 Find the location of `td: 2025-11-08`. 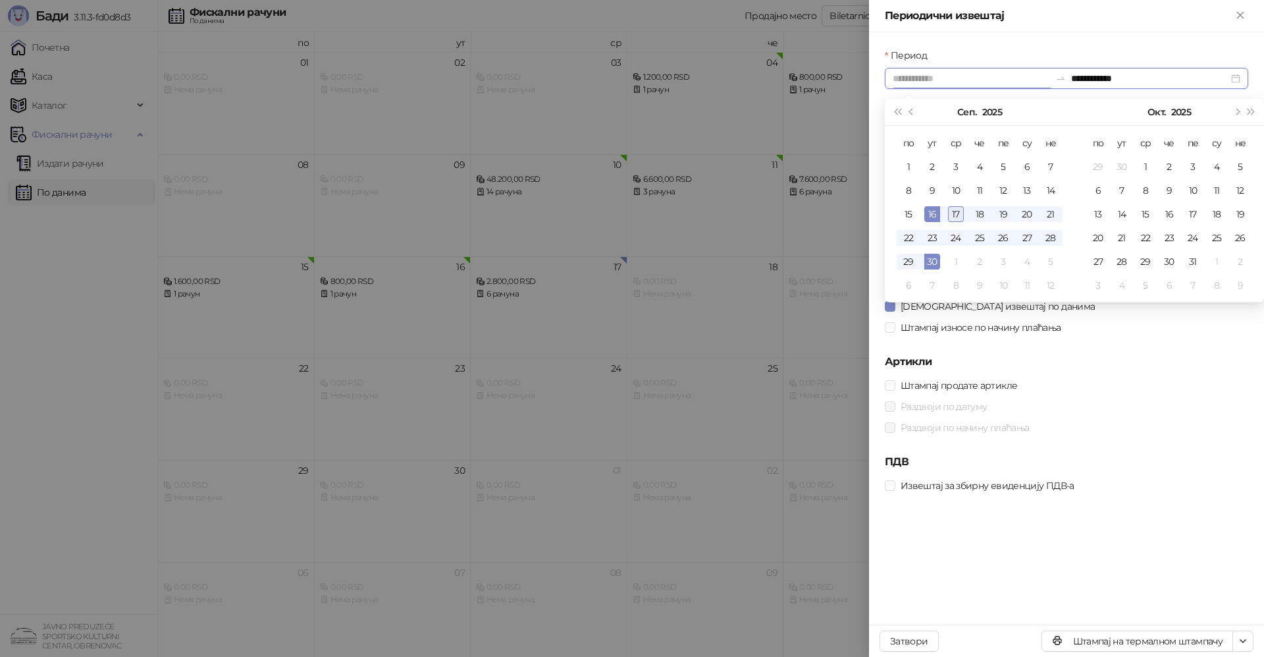

td: 2025-11-08 is located at coordinates (1217, 285).